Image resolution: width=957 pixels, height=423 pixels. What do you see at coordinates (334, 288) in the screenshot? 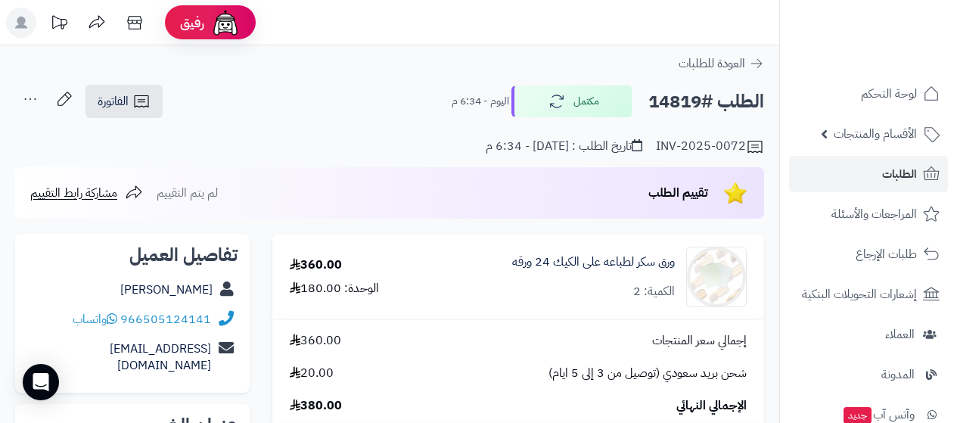
I see `div: الوحدة: 180.00` at bounding box center [334, 288].